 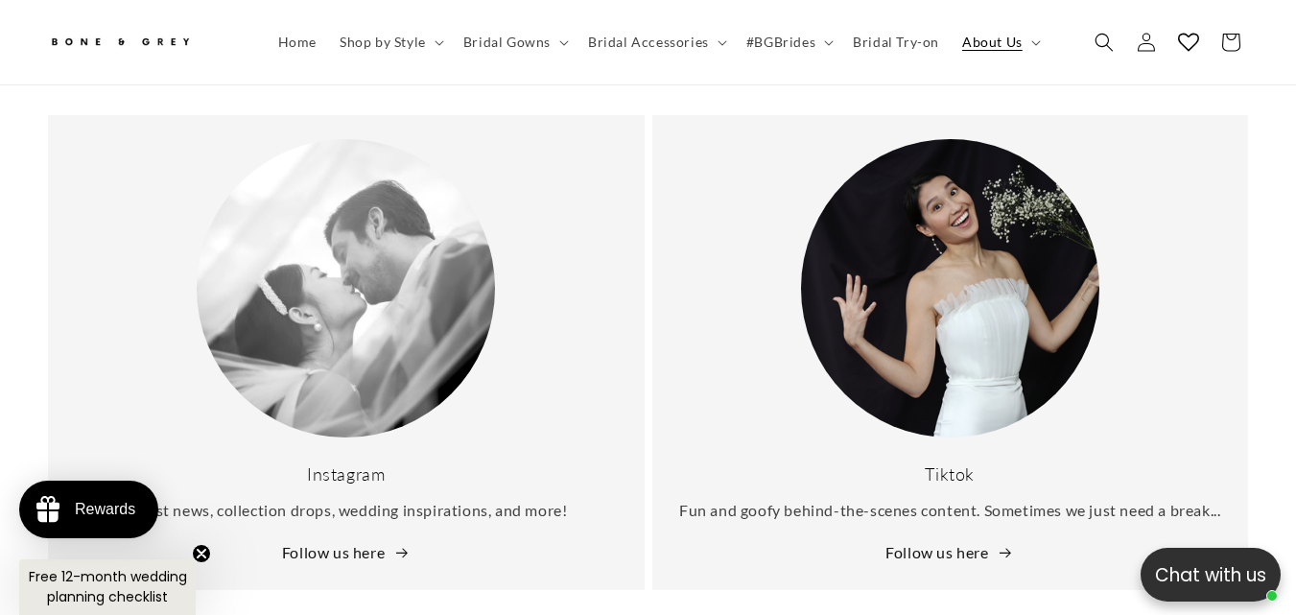 I want to click on button: Open chatbox, so click(x=1211, y=575).